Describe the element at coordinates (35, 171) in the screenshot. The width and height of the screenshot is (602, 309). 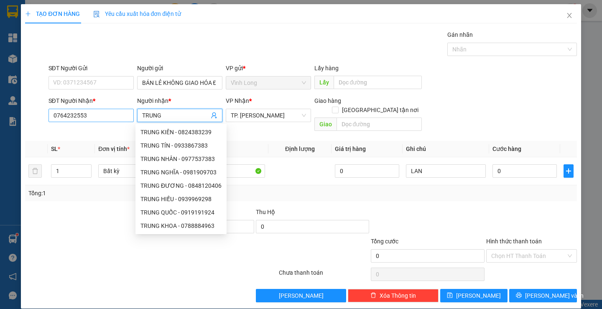
I see `button: delete` at that location.